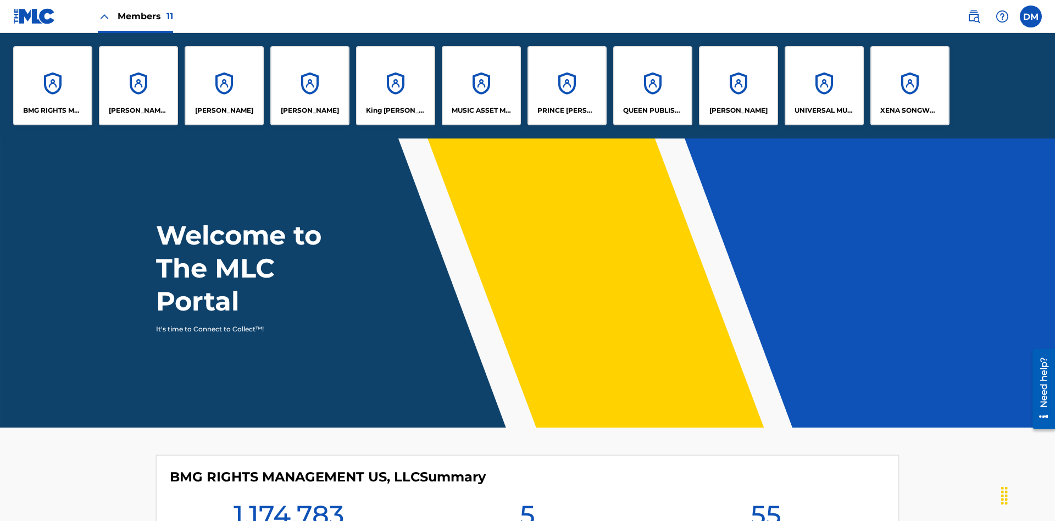  I want to click on p: RONALD MCTESTERSON, so click(739, 110).